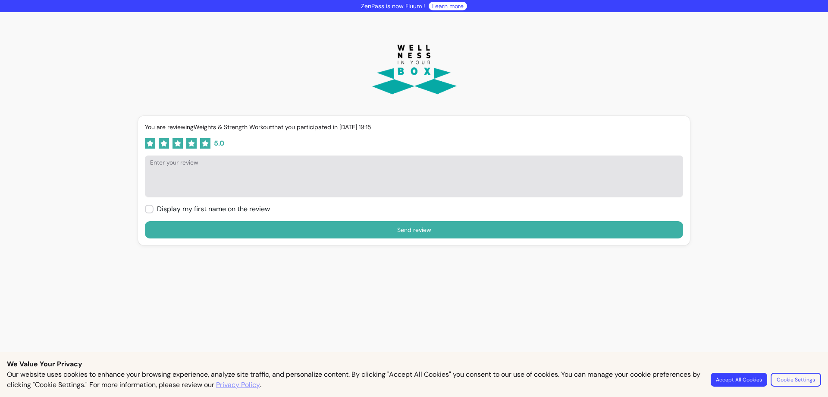 This screenshot has width=828, height=397. What do you see at coordinates (448, 6) in the screenshot?
I see `a: Learn more` at bounding box center [448, 6].